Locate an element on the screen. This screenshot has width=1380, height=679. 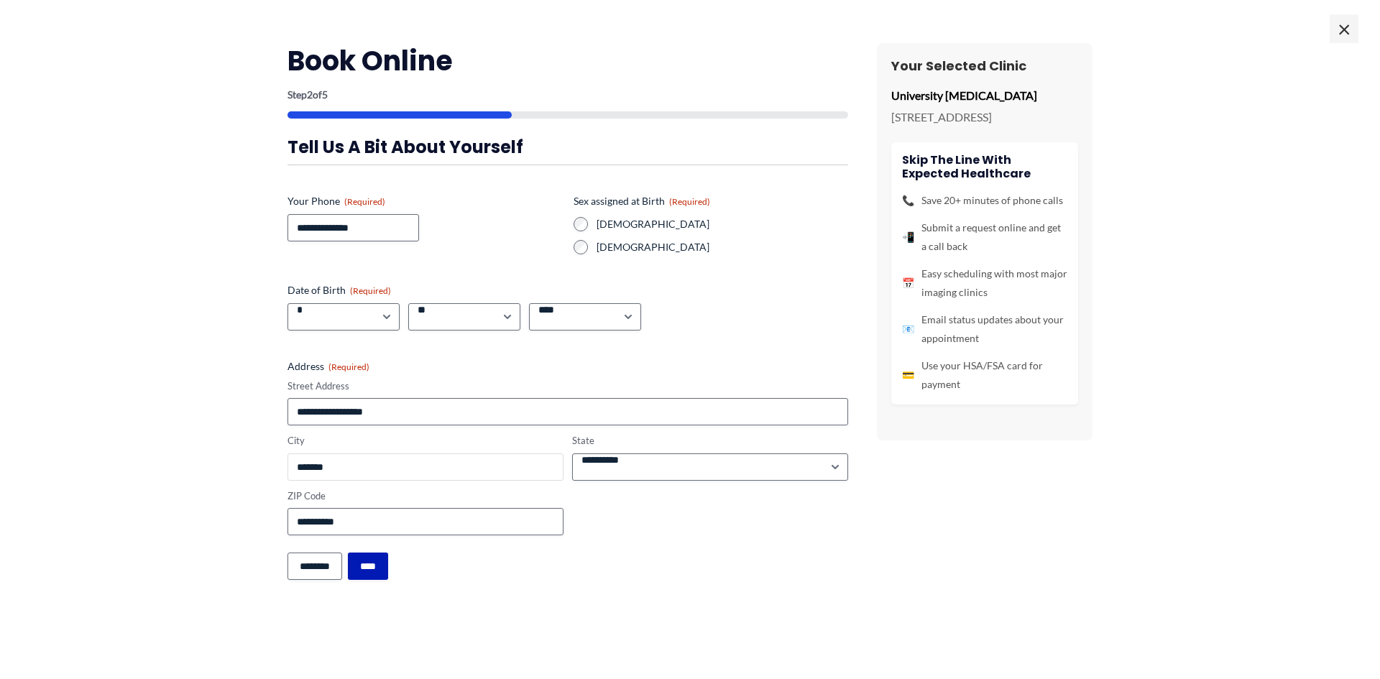
label: ZIP Code is located at coordinates (425, 496).